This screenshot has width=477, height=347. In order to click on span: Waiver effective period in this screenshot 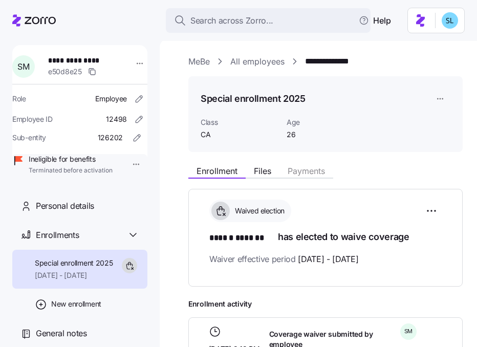, I will do `click(284, 259)`.